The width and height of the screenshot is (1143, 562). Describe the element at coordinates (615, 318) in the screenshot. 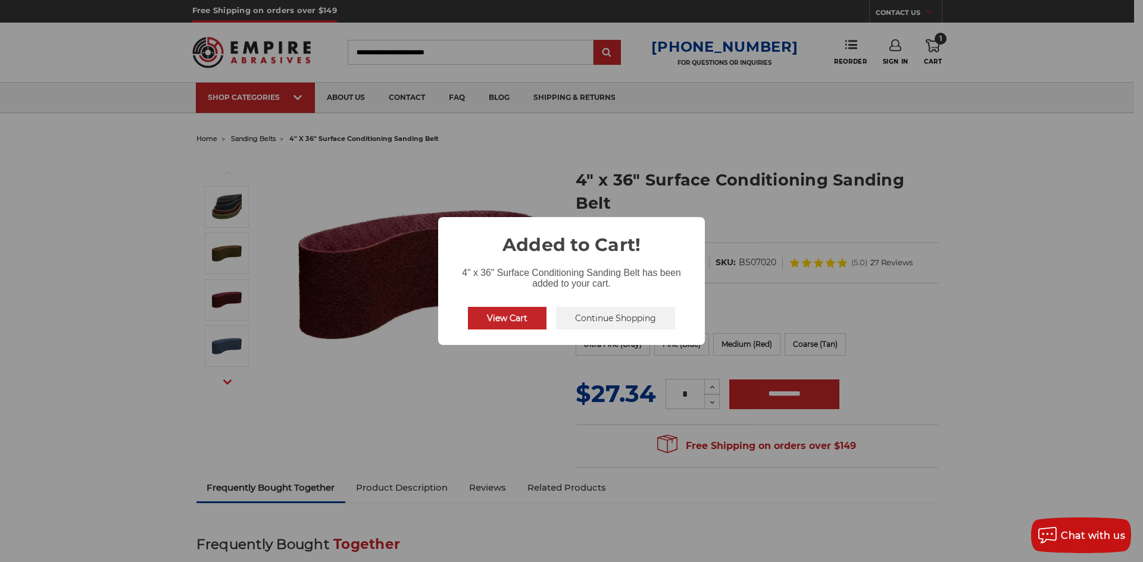

I see `button: Continue Shopping` at that location.